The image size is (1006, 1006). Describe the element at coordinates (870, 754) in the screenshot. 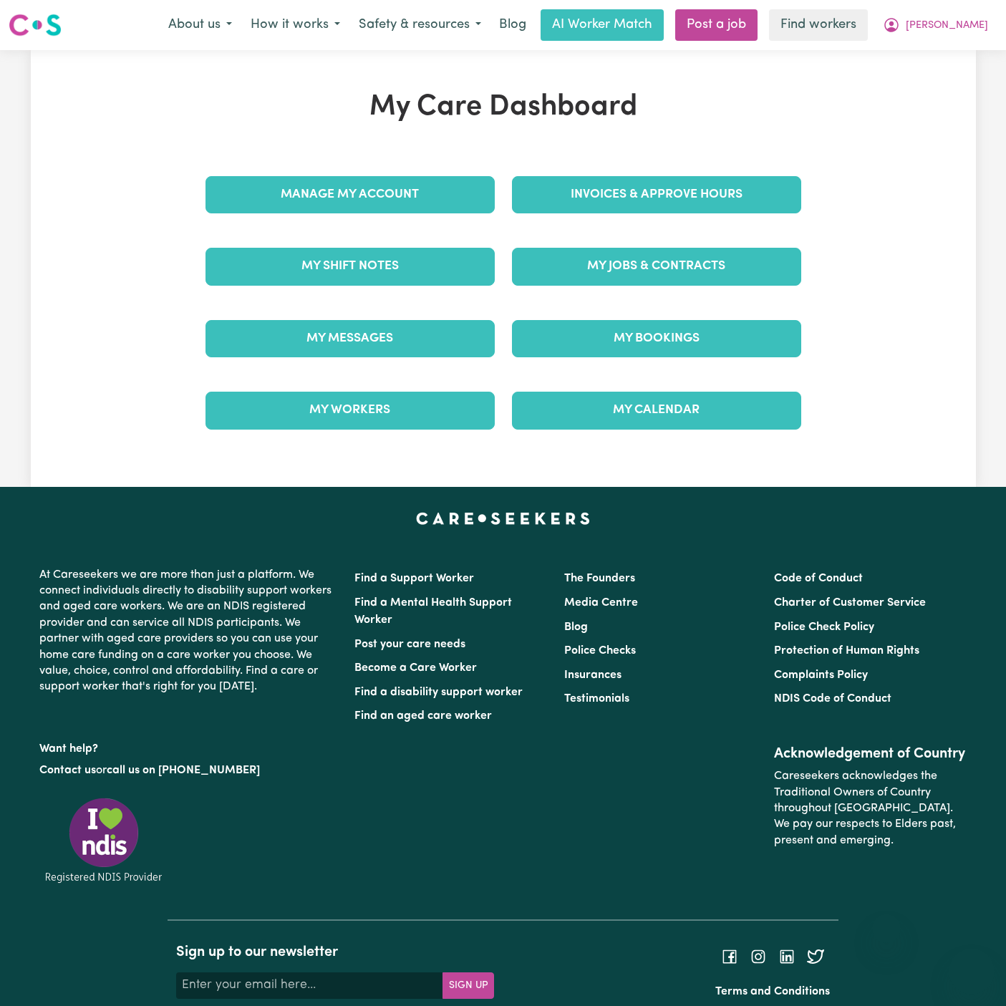

I see `h2: Acknowledgement of Country` at that location.